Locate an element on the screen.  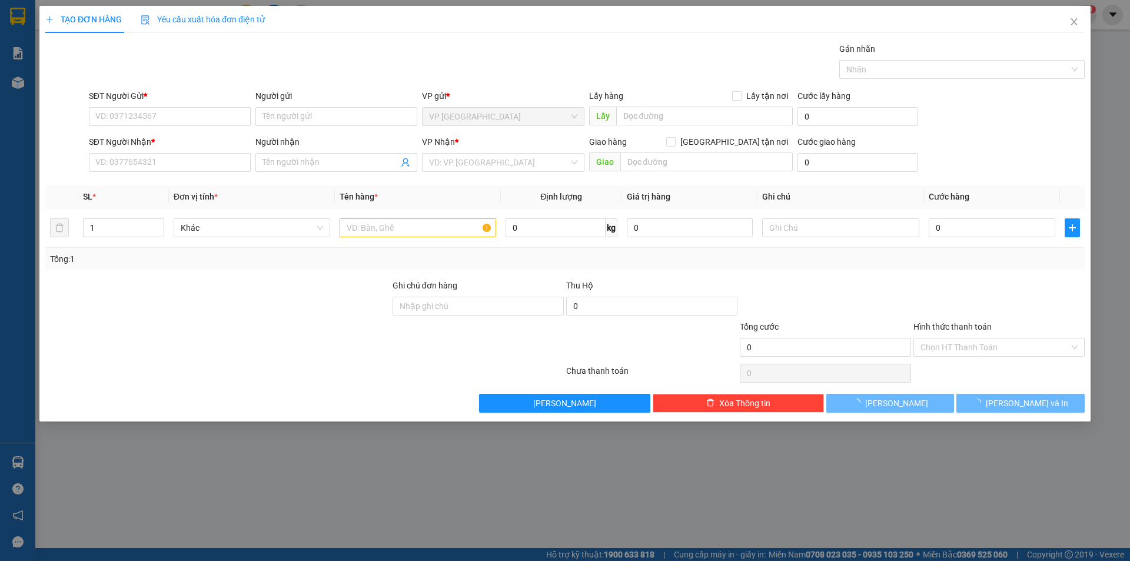
label: Cước giao hàng is located at coordinates (826, 142).